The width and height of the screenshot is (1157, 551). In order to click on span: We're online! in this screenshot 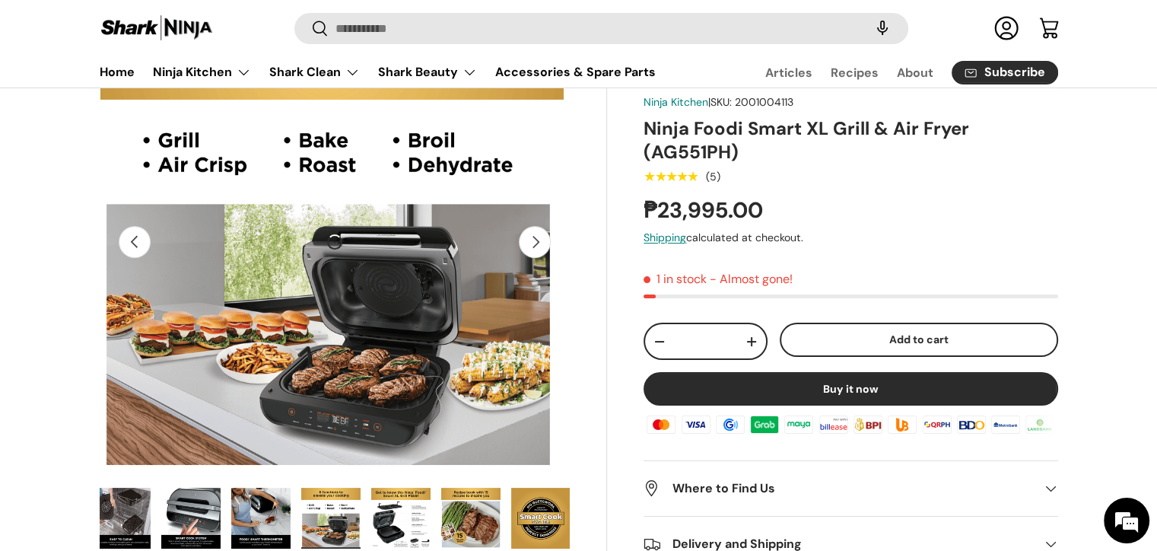, I will do `click(149, 250)`.